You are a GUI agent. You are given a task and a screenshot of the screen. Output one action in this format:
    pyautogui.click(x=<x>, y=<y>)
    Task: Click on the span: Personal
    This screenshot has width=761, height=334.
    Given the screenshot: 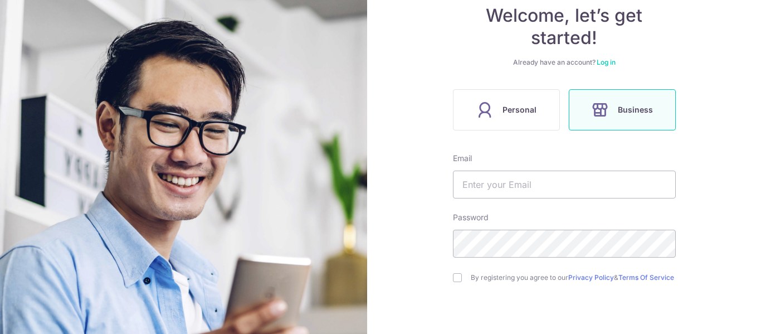 What is the action you would take?
    pyautogui.click(x=519, y=110)
    